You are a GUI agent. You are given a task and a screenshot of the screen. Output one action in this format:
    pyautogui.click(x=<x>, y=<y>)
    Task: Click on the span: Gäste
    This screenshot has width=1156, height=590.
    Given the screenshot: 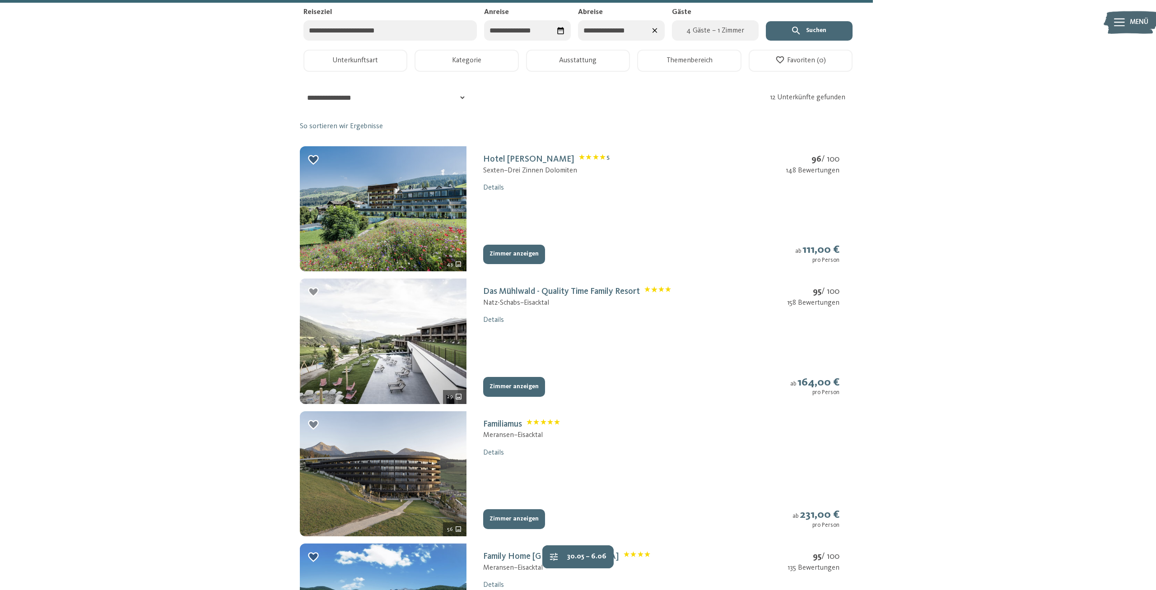 What is the action you would take?
    pyautogui.click(x=682, y=12)
    